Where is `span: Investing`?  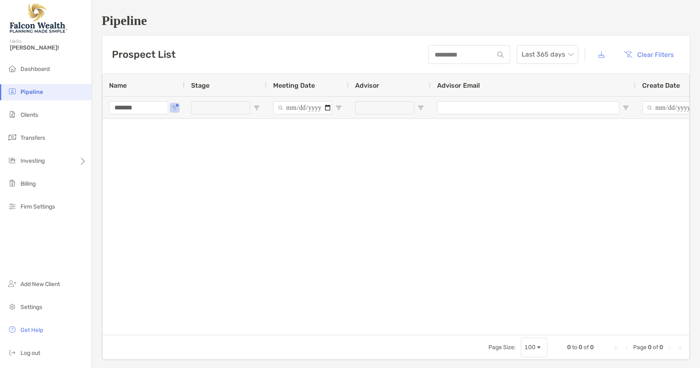 span: Investing is located at coordinates (32, 161).